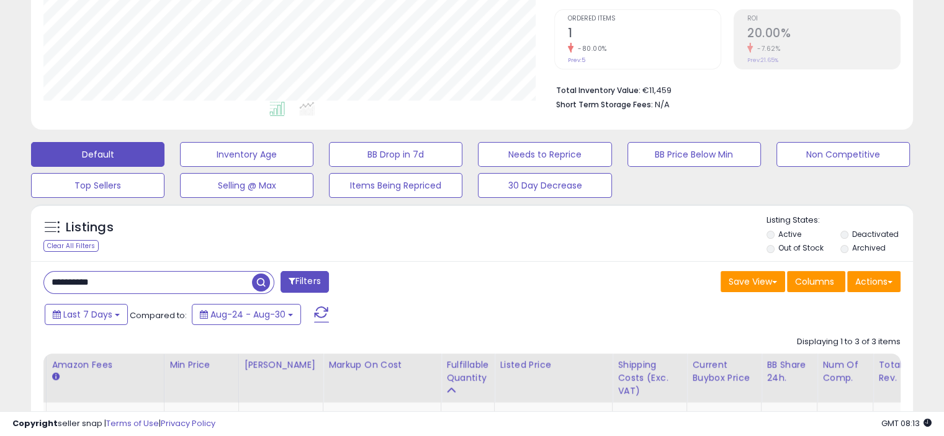  Describe the element at coordinates (724, 89) in the screenshot. I see `li: €11,459` at that location.